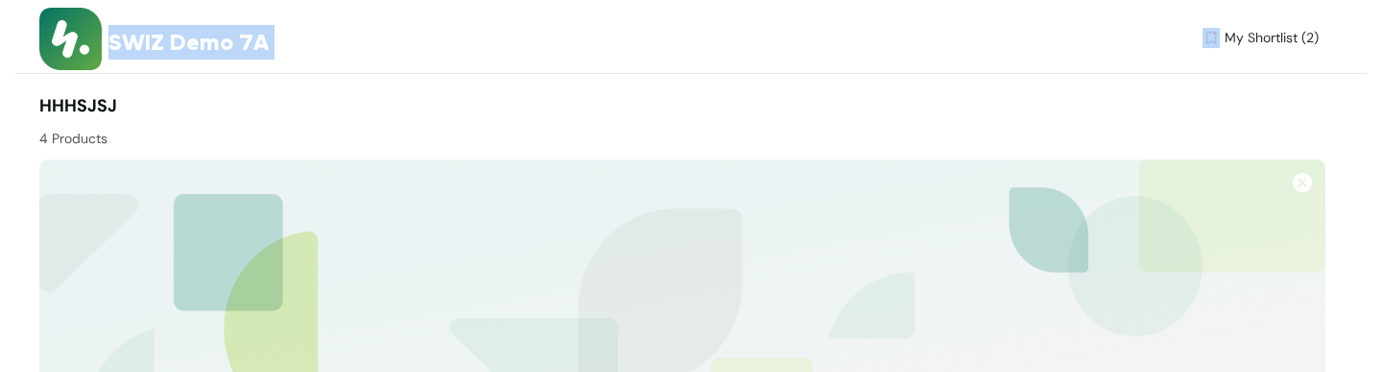 The height and width of the screenshot is (372, 1382). I want to click on img: Buyer Portal, so click(70, 38).